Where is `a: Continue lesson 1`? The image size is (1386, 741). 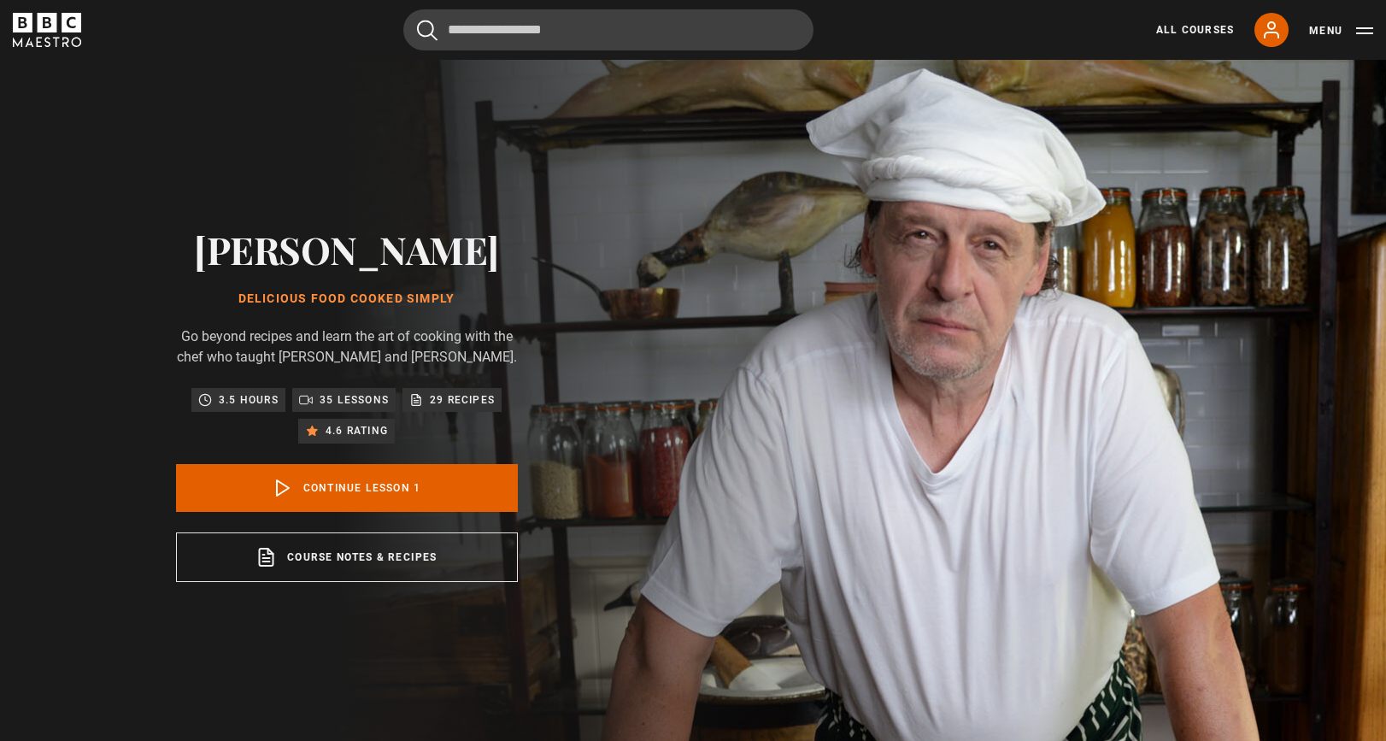
a: Continue lesson 1 is located at coordinates (347, 488).